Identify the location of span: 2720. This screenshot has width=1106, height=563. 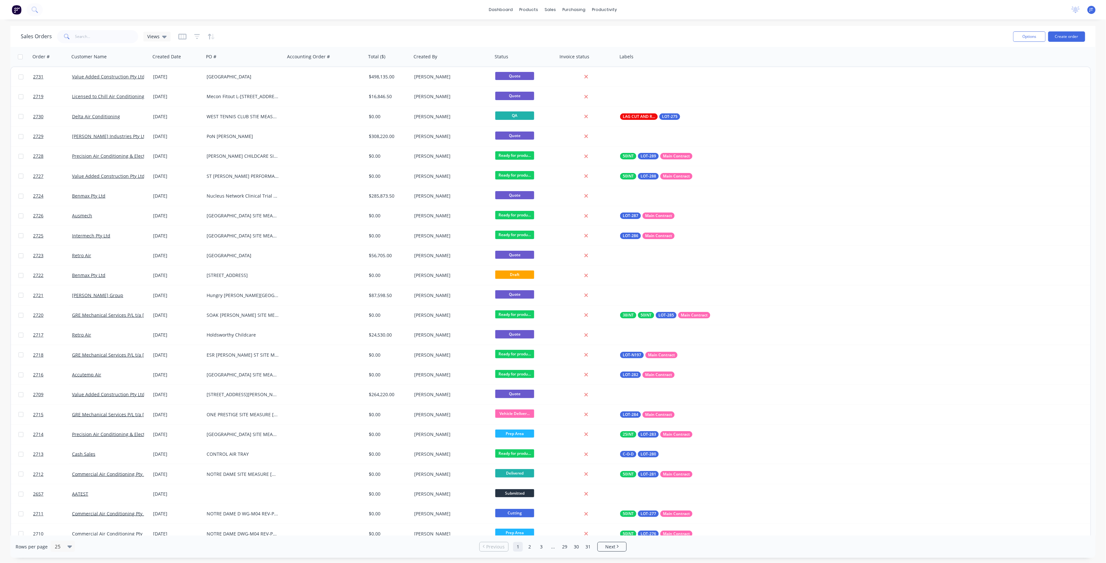
(38, 315).